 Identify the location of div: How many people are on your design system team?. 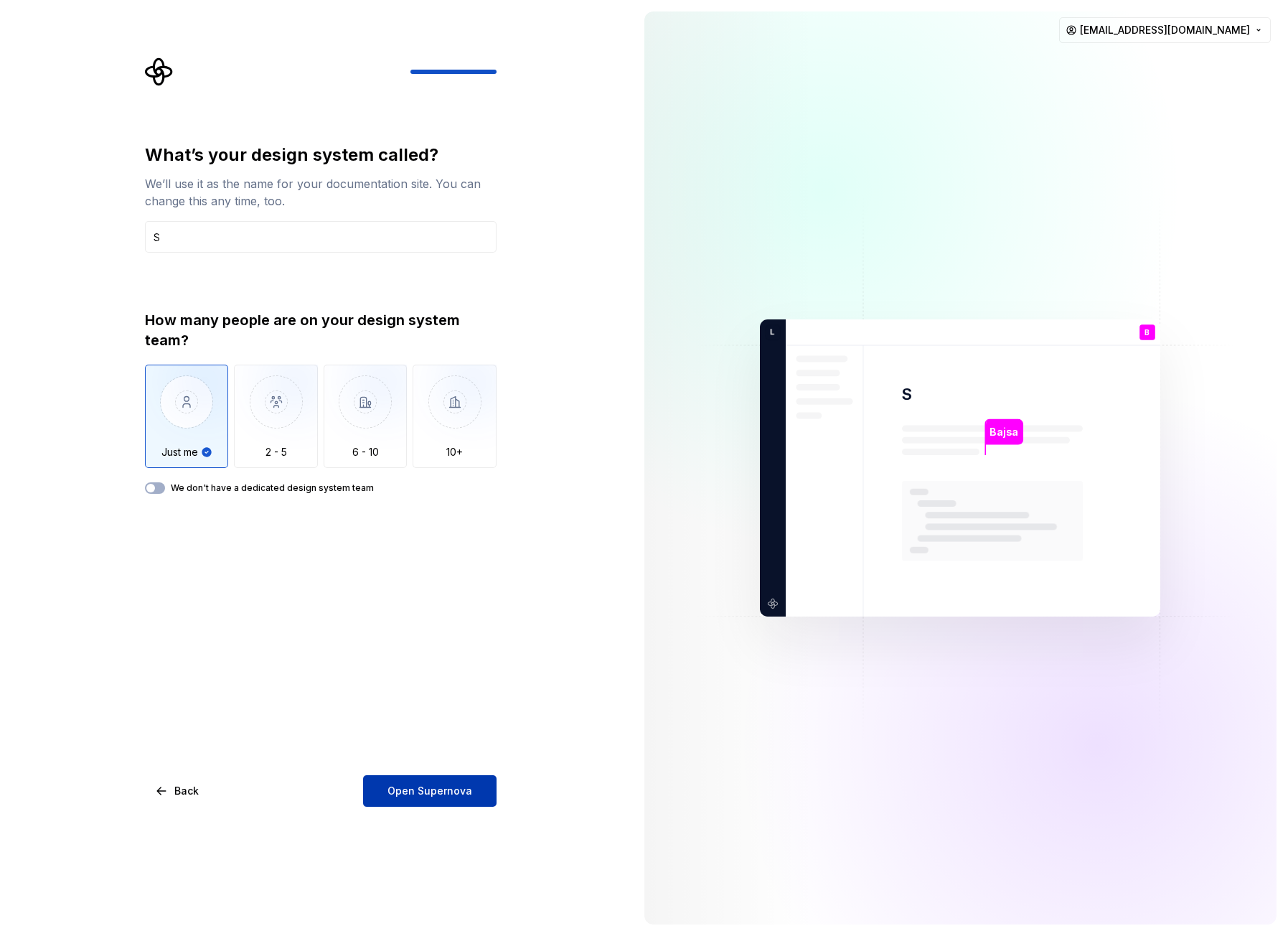
(321, 330).